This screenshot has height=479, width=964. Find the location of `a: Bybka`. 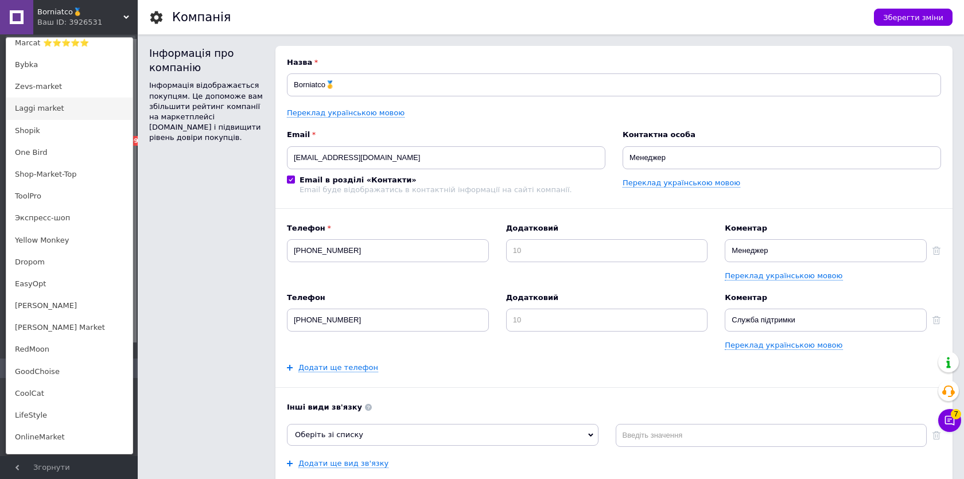

a: Bybka is located at coordinates (69, 65).